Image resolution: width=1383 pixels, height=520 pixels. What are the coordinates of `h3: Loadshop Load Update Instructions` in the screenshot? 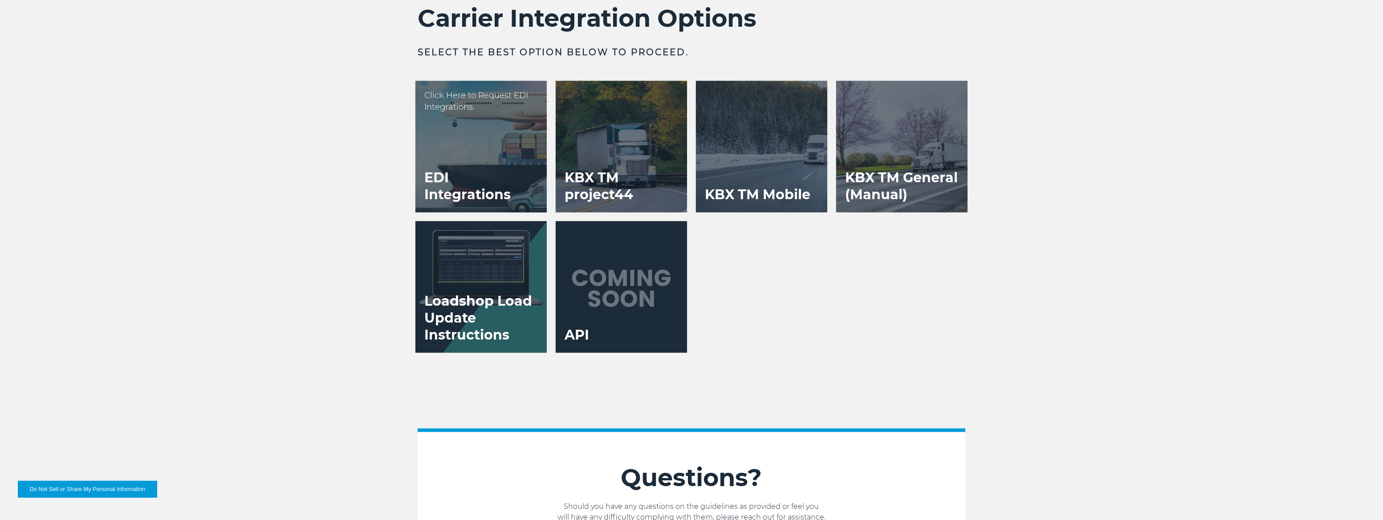 It's located at (481, 318).